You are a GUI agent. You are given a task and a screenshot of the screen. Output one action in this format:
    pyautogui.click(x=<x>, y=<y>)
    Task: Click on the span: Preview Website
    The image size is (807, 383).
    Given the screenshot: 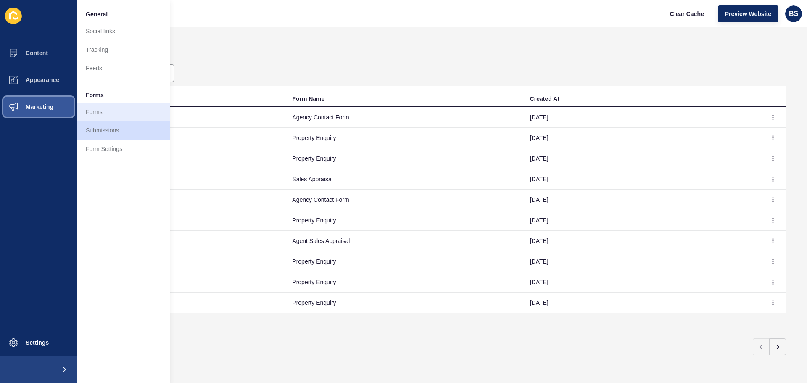 What is the action you would take?
    pyautogui.click(x=748, y=14)
    